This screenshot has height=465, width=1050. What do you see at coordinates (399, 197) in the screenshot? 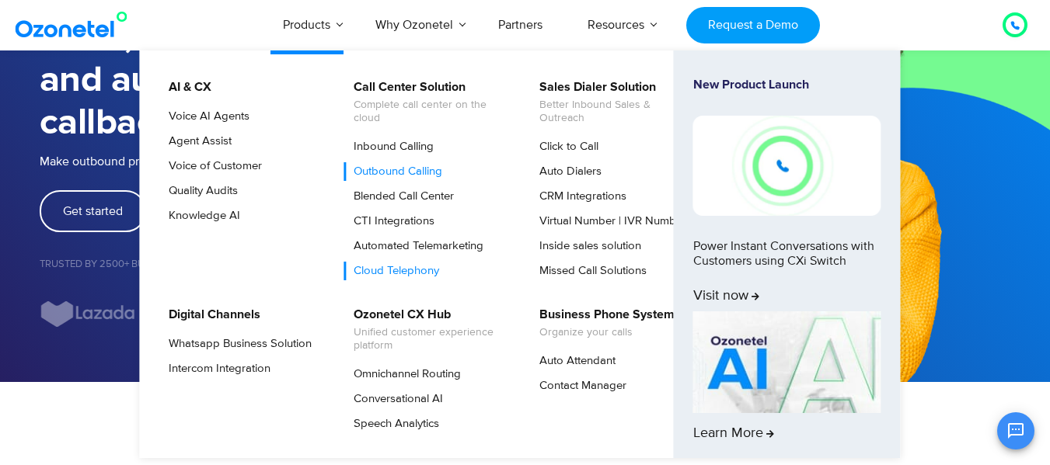
I see `a: Blended Call Center` at bounding box center [399, 197].